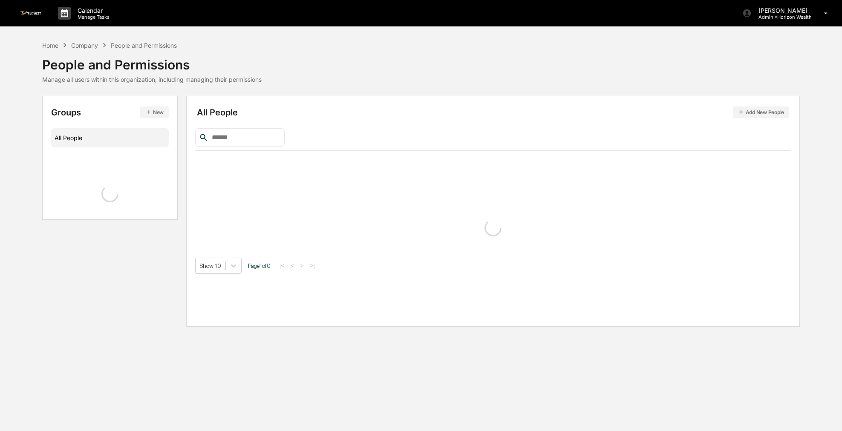  What do you see at coordinates (92, 10) in the screenshot?
I see `p: Calendar` at bounding box center [92, 10].